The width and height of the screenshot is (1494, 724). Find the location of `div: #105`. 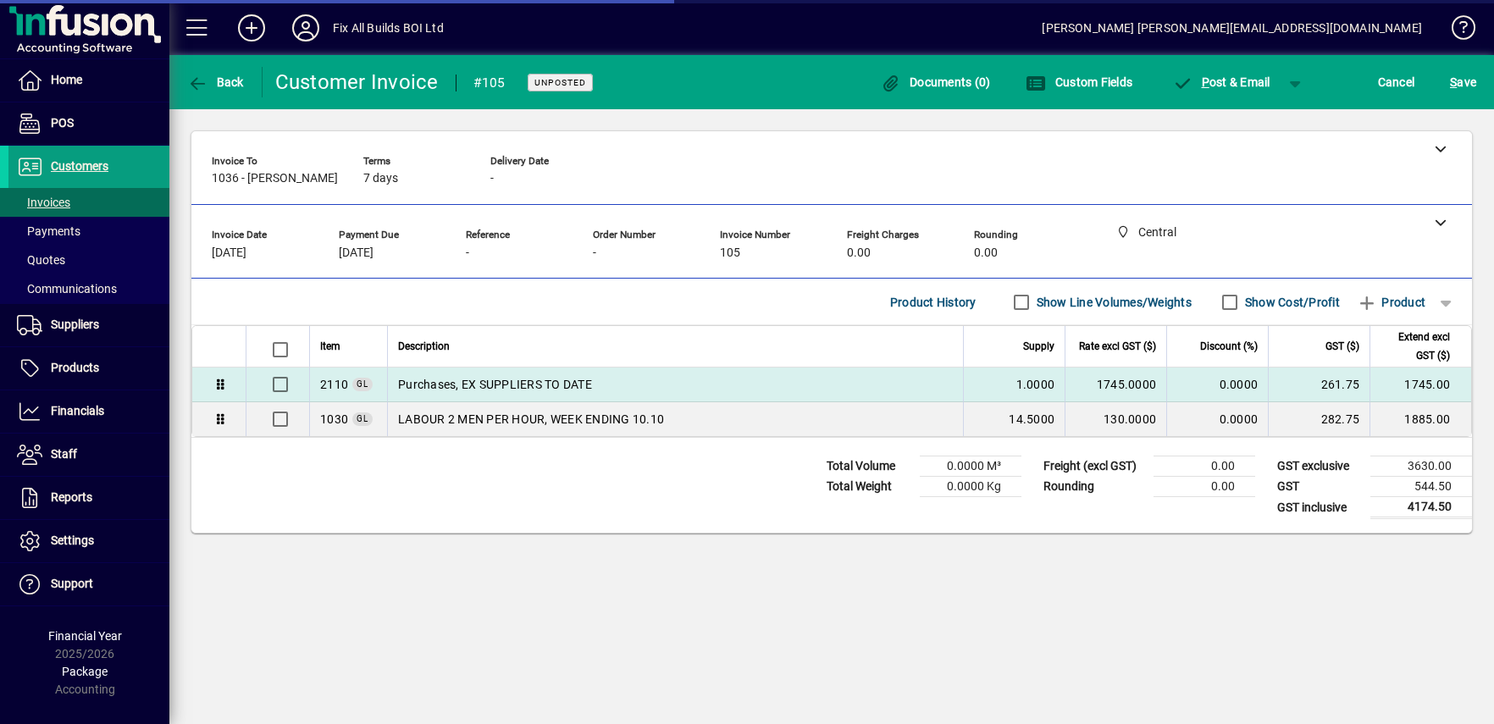

div: #105 is located at coordinates (490, 83).